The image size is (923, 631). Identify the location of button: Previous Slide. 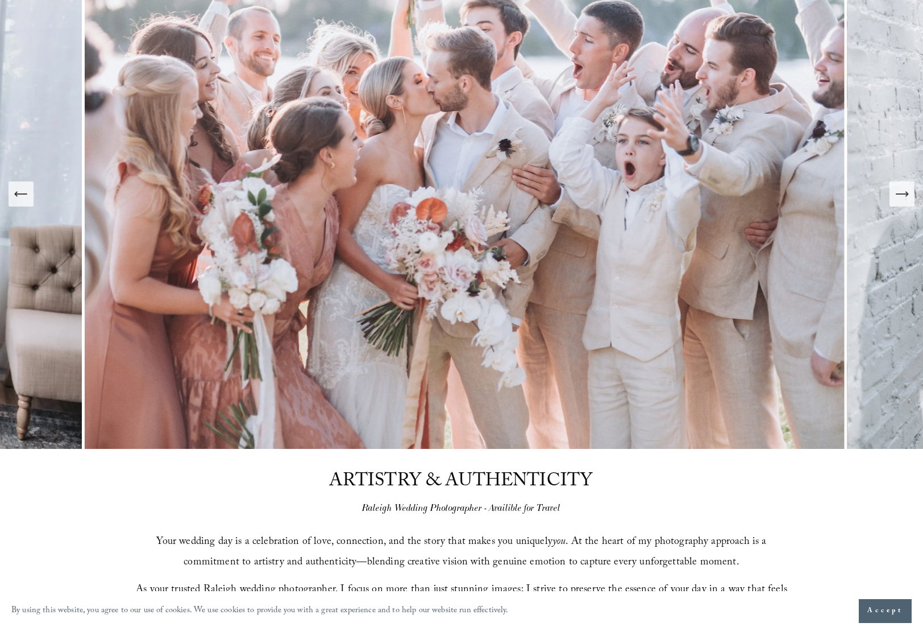
(21, 194).